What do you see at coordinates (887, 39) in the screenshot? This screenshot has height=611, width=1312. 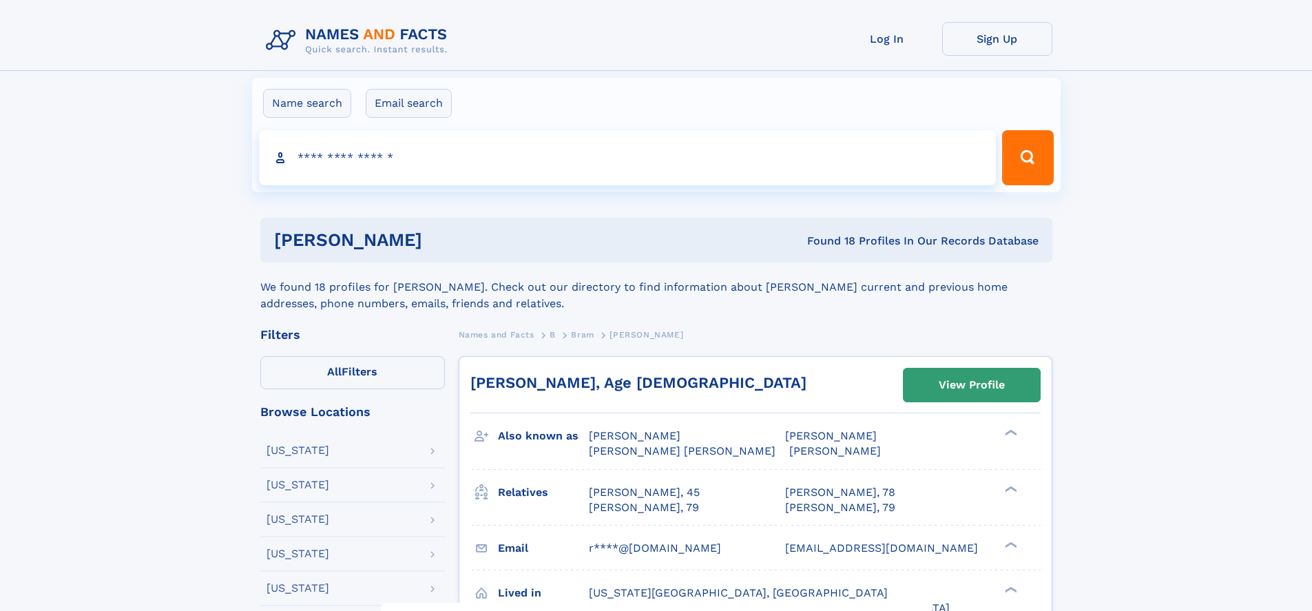 I see `a: Log In` at bounding box center [887, 39].